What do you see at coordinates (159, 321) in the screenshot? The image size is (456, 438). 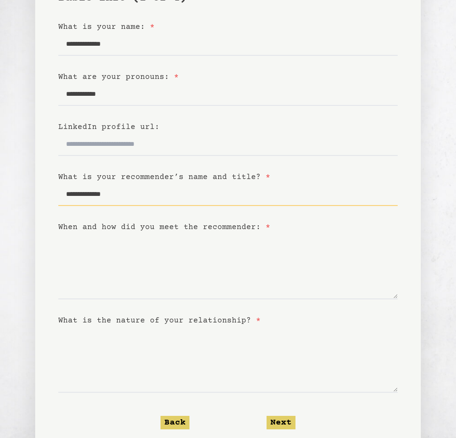 I see `label: What is the nature of your relationship?` at bounding box center [159, 321].